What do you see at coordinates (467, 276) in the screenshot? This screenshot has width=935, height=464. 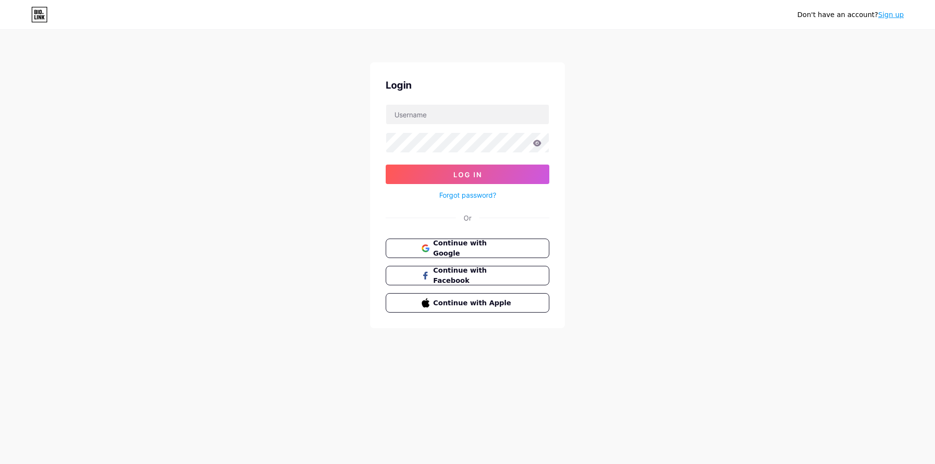 I see `a: Continue with Facebook` at bounding box center [467, 276].